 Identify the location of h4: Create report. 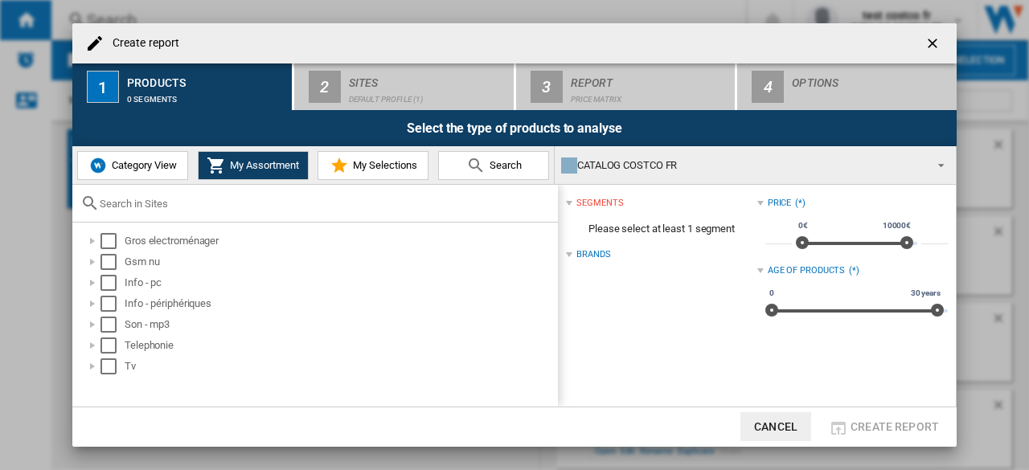
(141, 43).